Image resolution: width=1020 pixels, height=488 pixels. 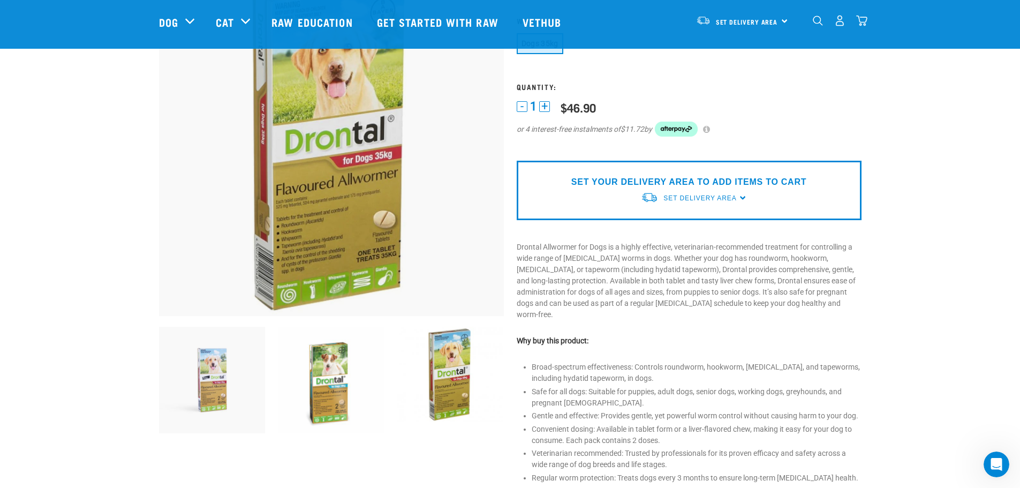 I want to click on p: Drontal Allwormer for Dogs is a highly effective, veterinarian-recommended treatment for controll..., so click(x=689, y=281).